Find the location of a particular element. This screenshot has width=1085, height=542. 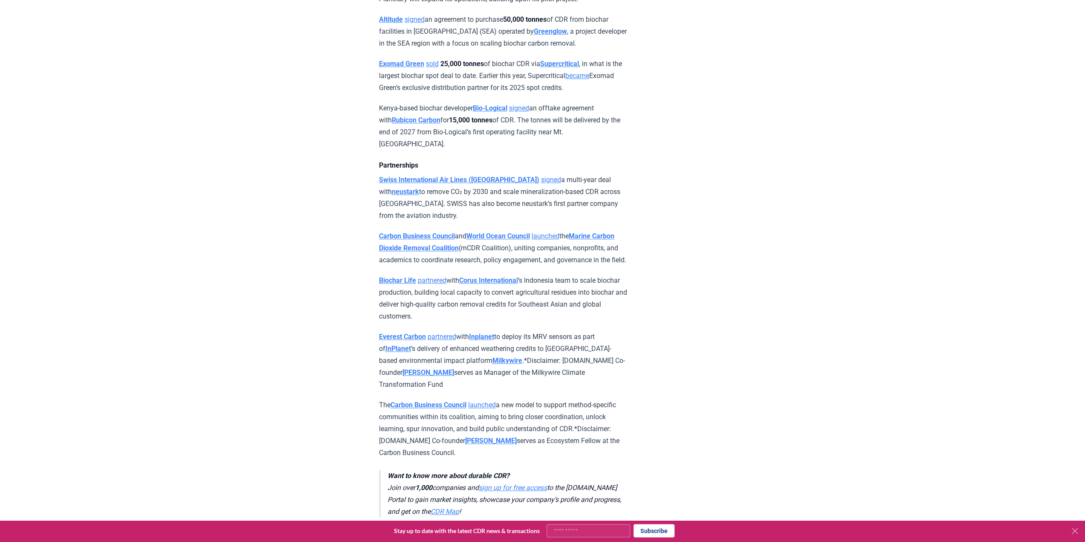

strong: Corus International is located at coordinates (488, 280).